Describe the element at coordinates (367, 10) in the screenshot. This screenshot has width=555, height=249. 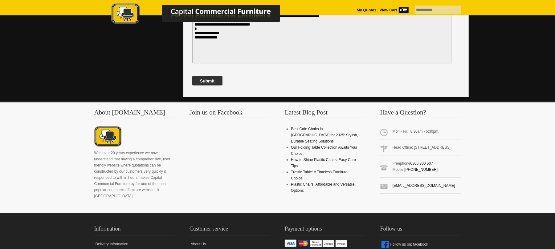
I see `a: My Quotes` at that location.